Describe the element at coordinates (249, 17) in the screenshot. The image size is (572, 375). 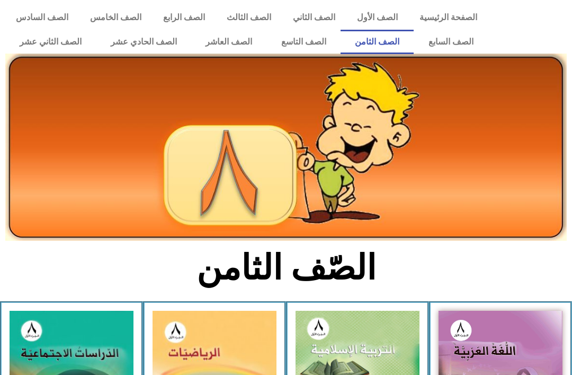
I see `a: الصف الثالث` at that location.